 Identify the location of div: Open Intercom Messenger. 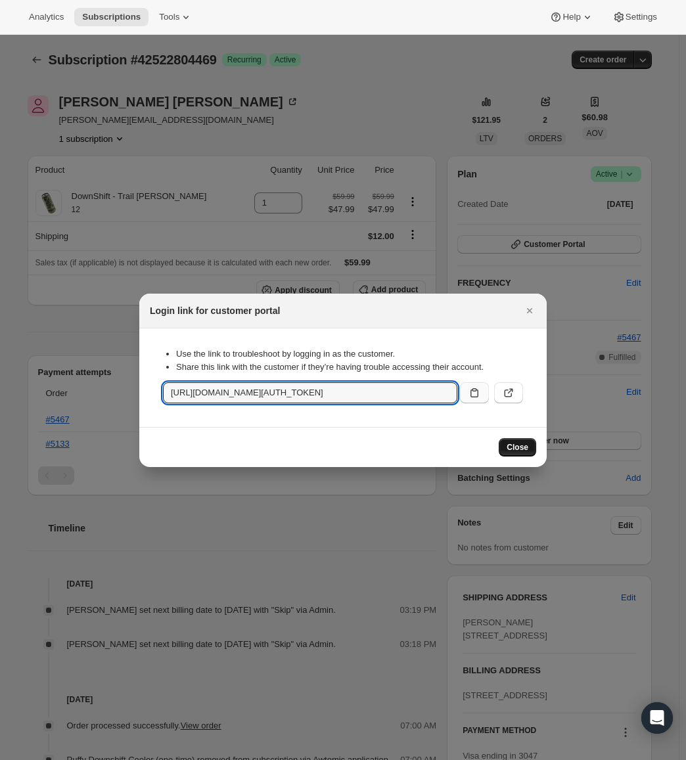
(657, 718).